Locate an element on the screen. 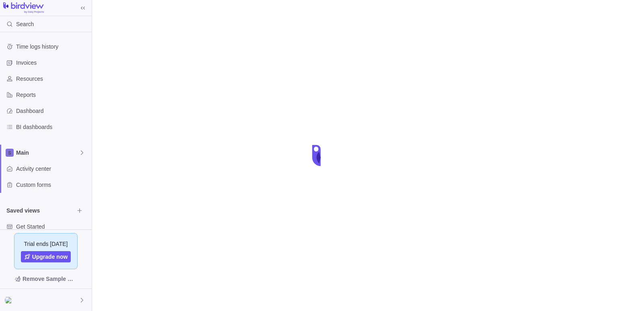  span: Reports is located at coordinates (52, 95).